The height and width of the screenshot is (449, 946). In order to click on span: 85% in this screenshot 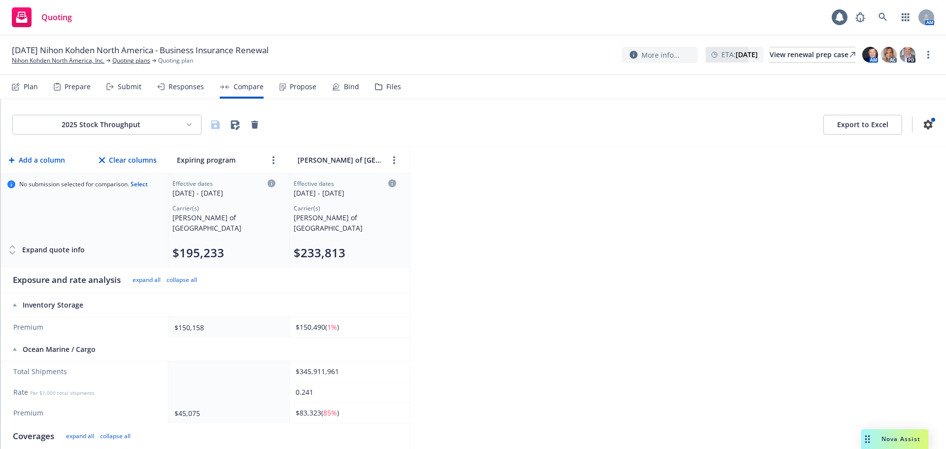, I will do `click(330, 412)`.